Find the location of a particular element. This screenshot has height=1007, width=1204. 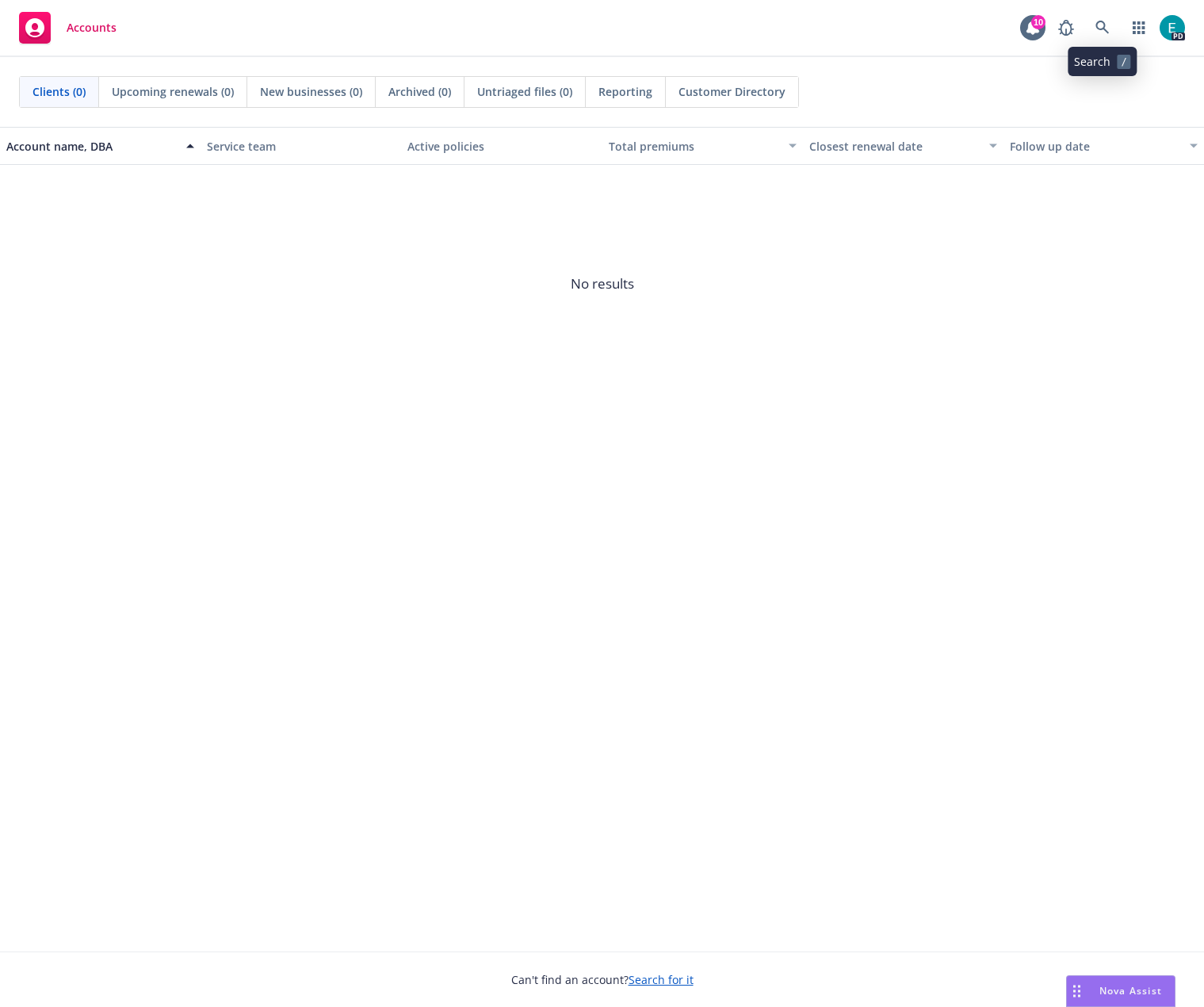

div: Total premiums is located at coordinates (693, 146).